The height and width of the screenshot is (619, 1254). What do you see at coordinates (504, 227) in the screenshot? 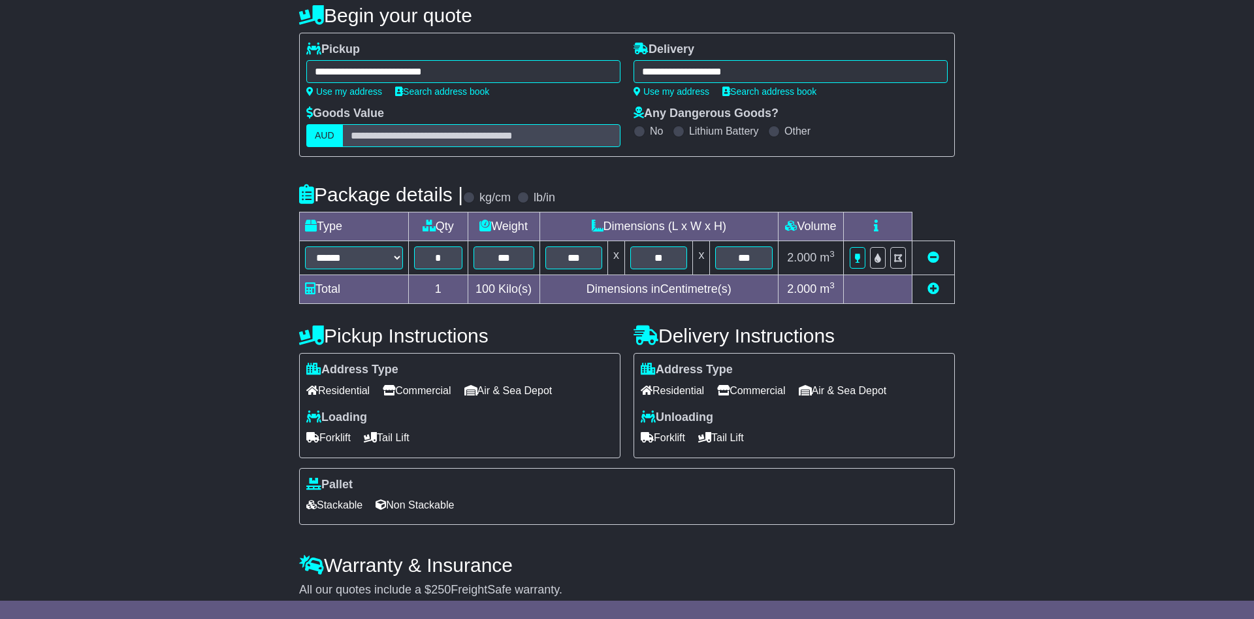
I see `td: Weight` at bounding box center [504, 227].